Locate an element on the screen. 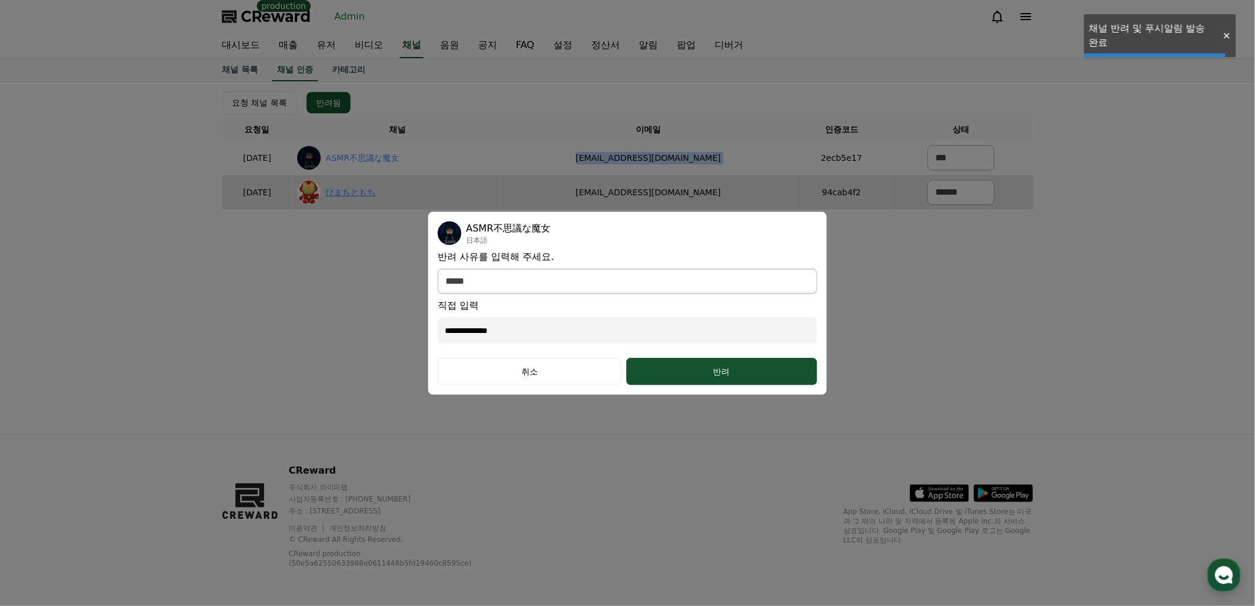 This screenshot has width=1255, height=606. p: CReward is located at coordinates (393, 470).